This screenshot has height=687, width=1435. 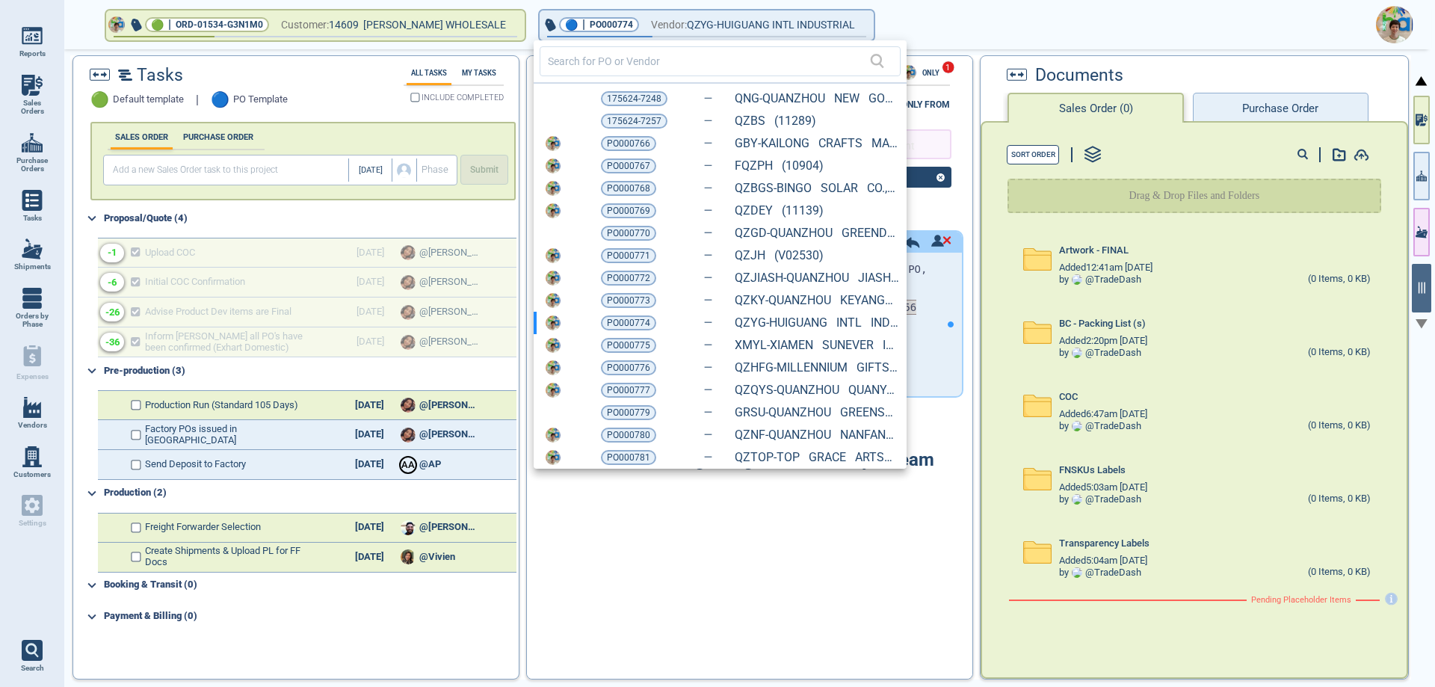 I want to click on span: PO000766, so click(x=628, y=143).